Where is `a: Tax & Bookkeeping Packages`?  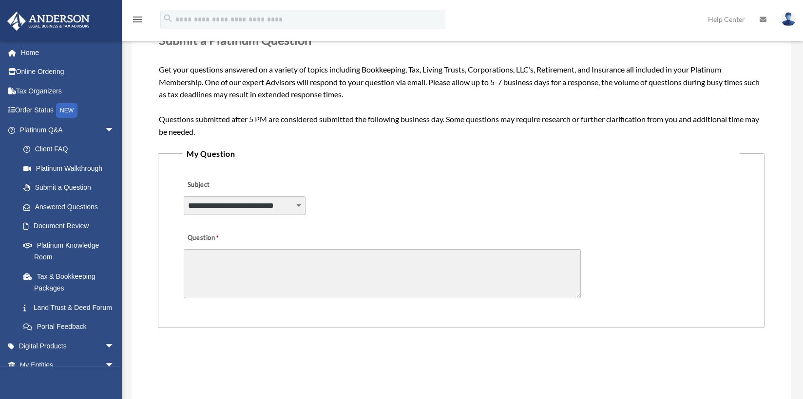
a: Tax & Bookkeeping Packages is located at coordinates (71, 283).